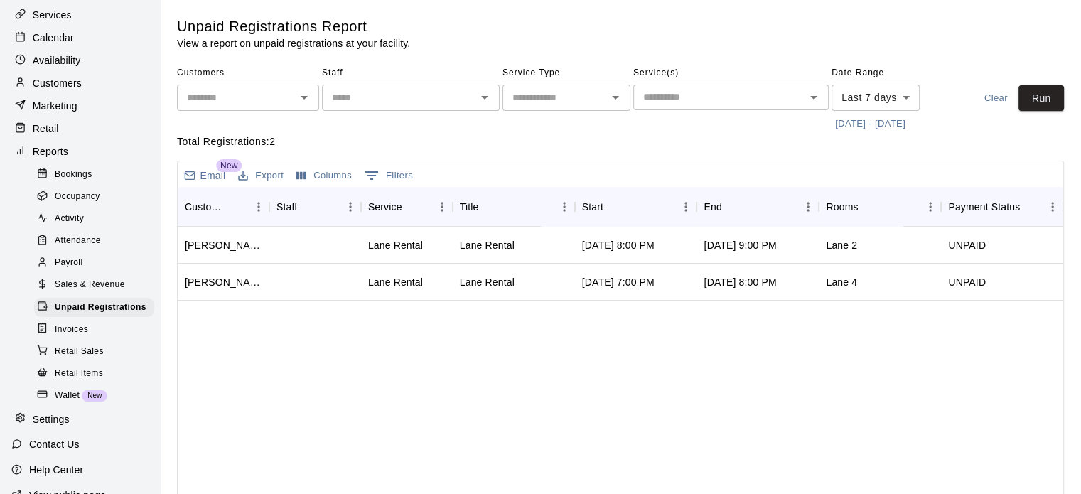 Image resolution: width=1081 pixels, height=494 pixels. I want to click on button: Show filters, so click(389, 176).